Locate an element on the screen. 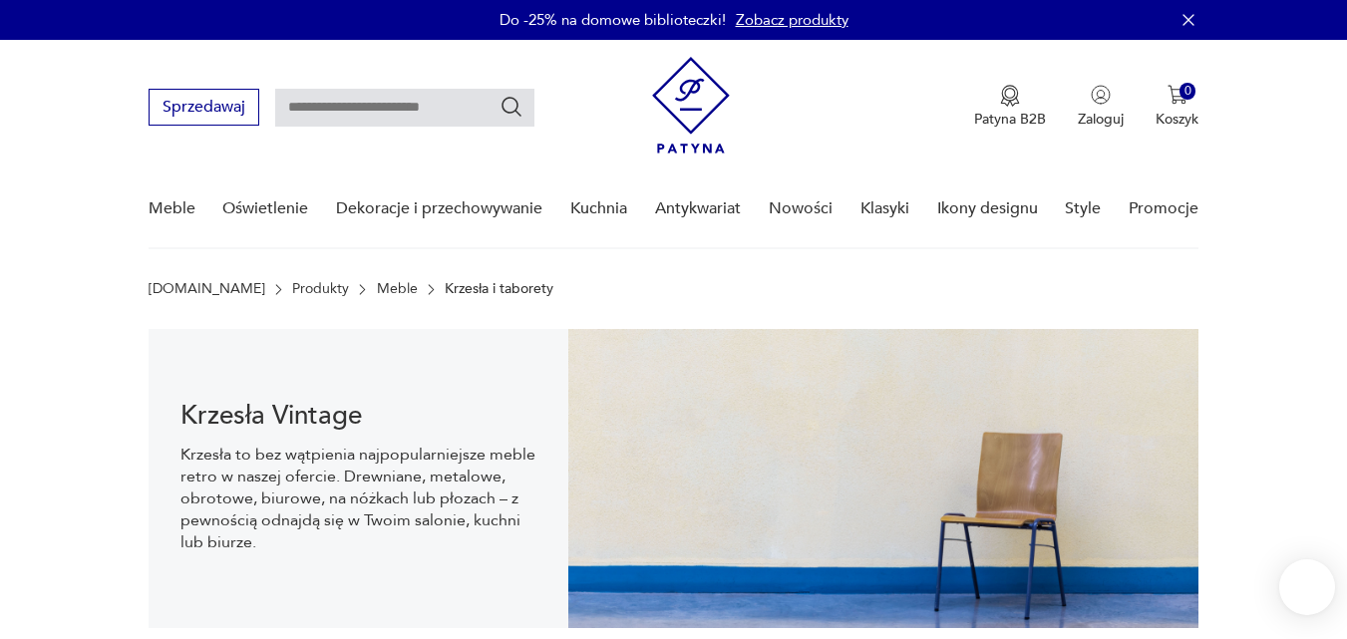 This screenshot has height=639, width=1347. img: Ikonka użytkownika is located at coordinates (1101, 95).